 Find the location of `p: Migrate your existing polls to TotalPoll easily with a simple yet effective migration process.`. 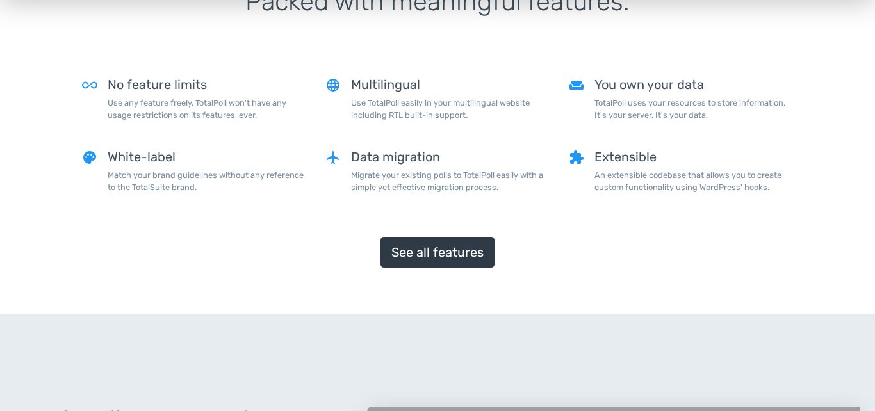

p: Migrate your existing polls to TotalPoll easily with a simple yet effective migration process. is located at coordinates (450, 181).